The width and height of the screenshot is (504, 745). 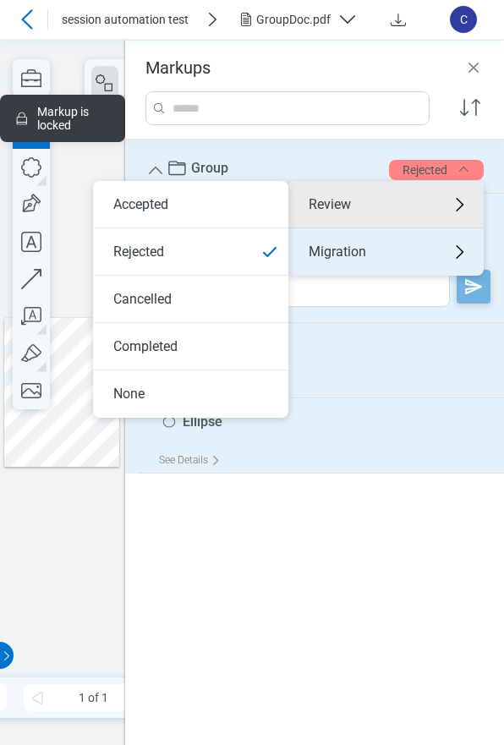 What do you see at coordinates (61, 118) in the screenshot?
I see `div: Markup is locked` at bounding box center [61, 118].